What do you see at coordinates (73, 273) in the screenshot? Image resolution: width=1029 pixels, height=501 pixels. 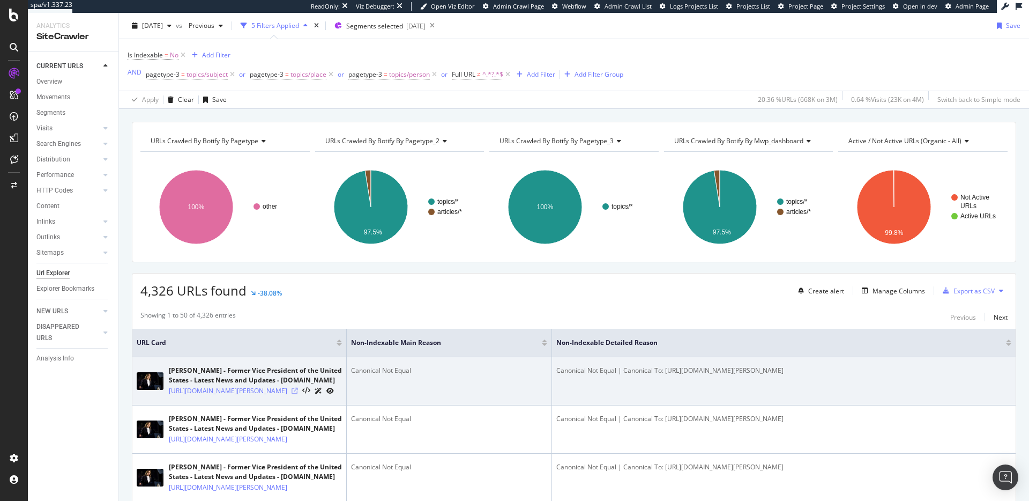 I see `a: Url Explorer` at bounding box center [73, 273].